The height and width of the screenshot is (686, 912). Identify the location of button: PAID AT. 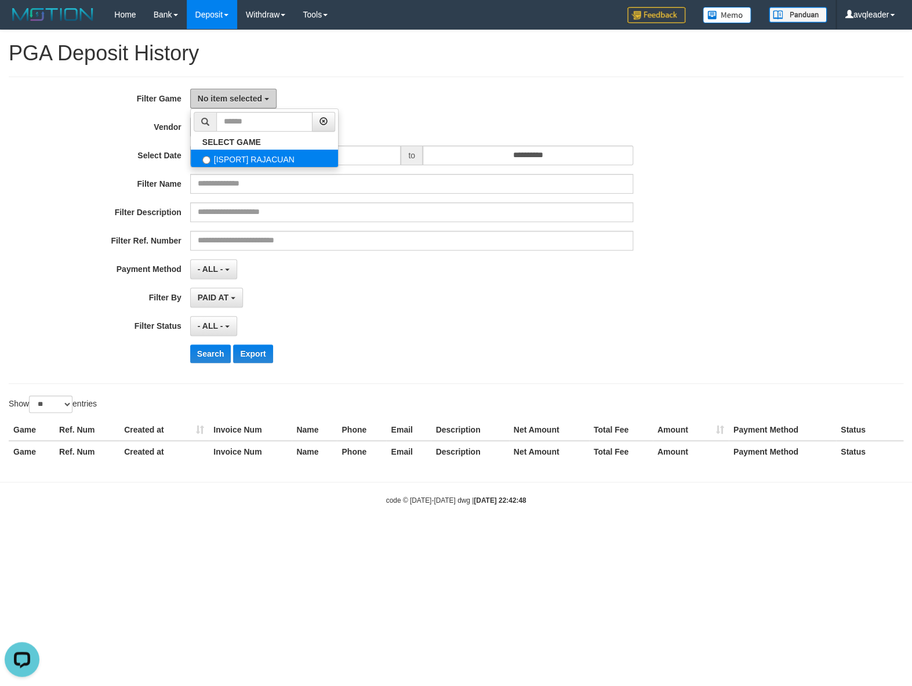
(216, 298).